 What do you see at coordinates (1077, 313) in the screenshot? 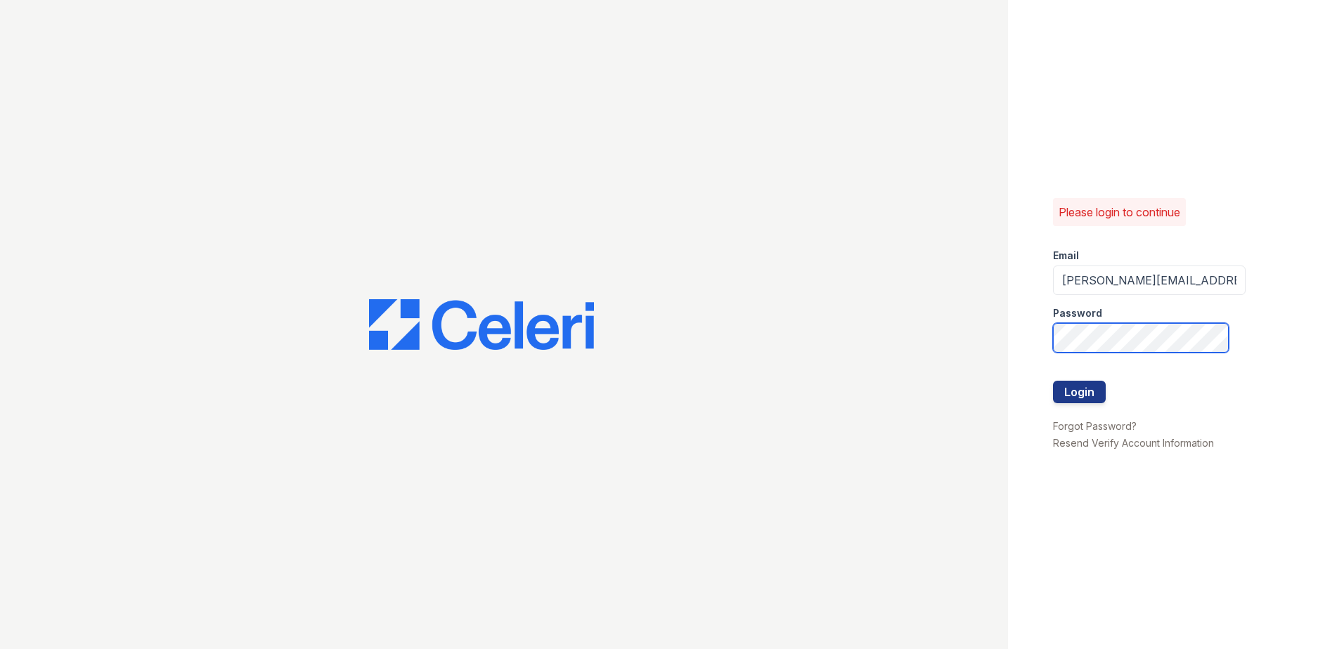
I see `label: Password` at bounding box center [1077, 313].